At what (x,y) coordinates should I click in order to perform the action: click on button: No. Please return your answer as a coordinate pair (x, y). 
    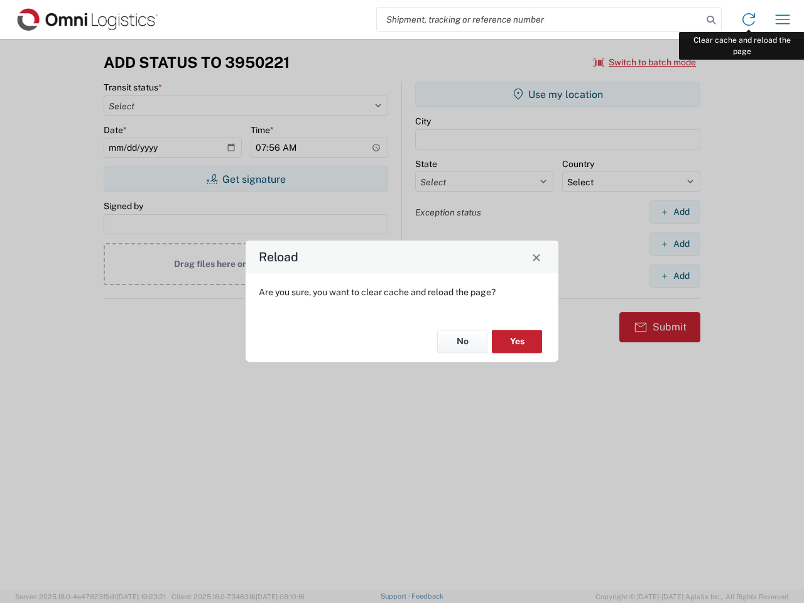
    Looking at the image, I should click on (462, 341).